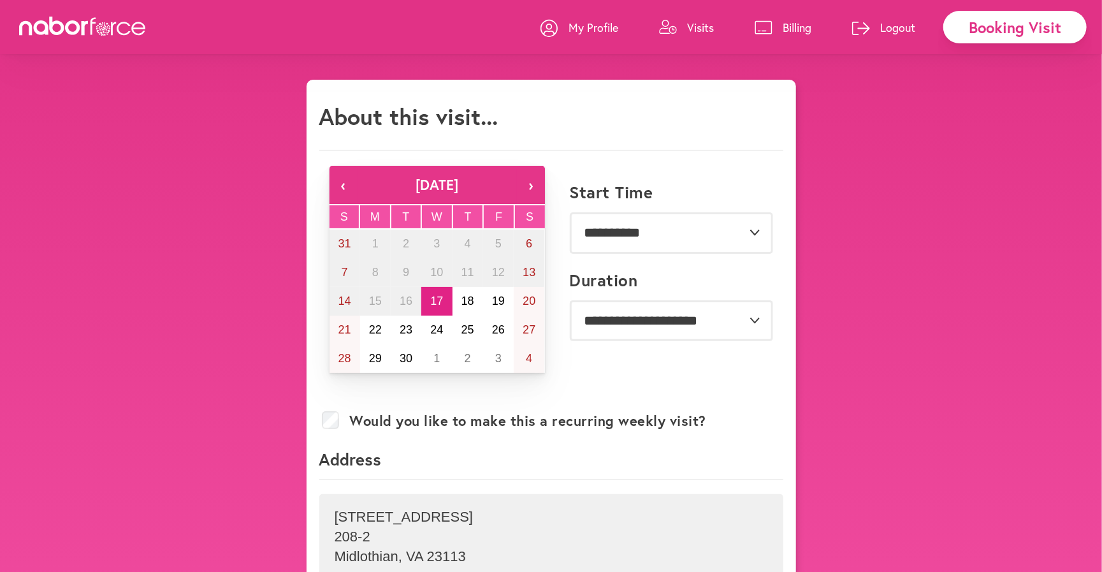 Image resolution: width=1102 pixels, height=572 pixels. I want to click on button: September 30, 2025, so click(406, 358).